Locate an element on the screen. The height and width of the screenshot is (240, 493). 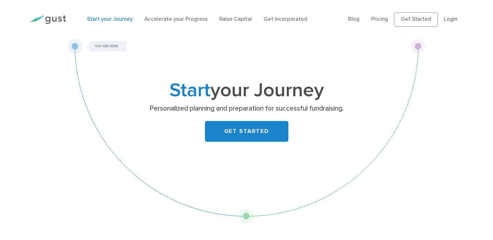
p: Personalized planning and preparation for successful fundraising. is located at coordinates (246, 109).